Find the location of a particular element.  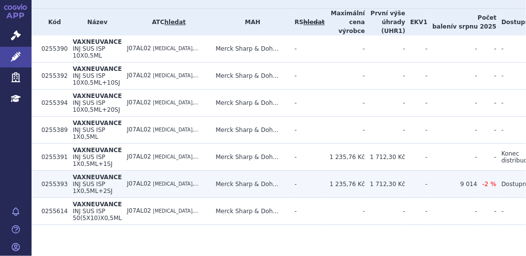

span: v srpnu 2025 is located at coordinates (474, 27).